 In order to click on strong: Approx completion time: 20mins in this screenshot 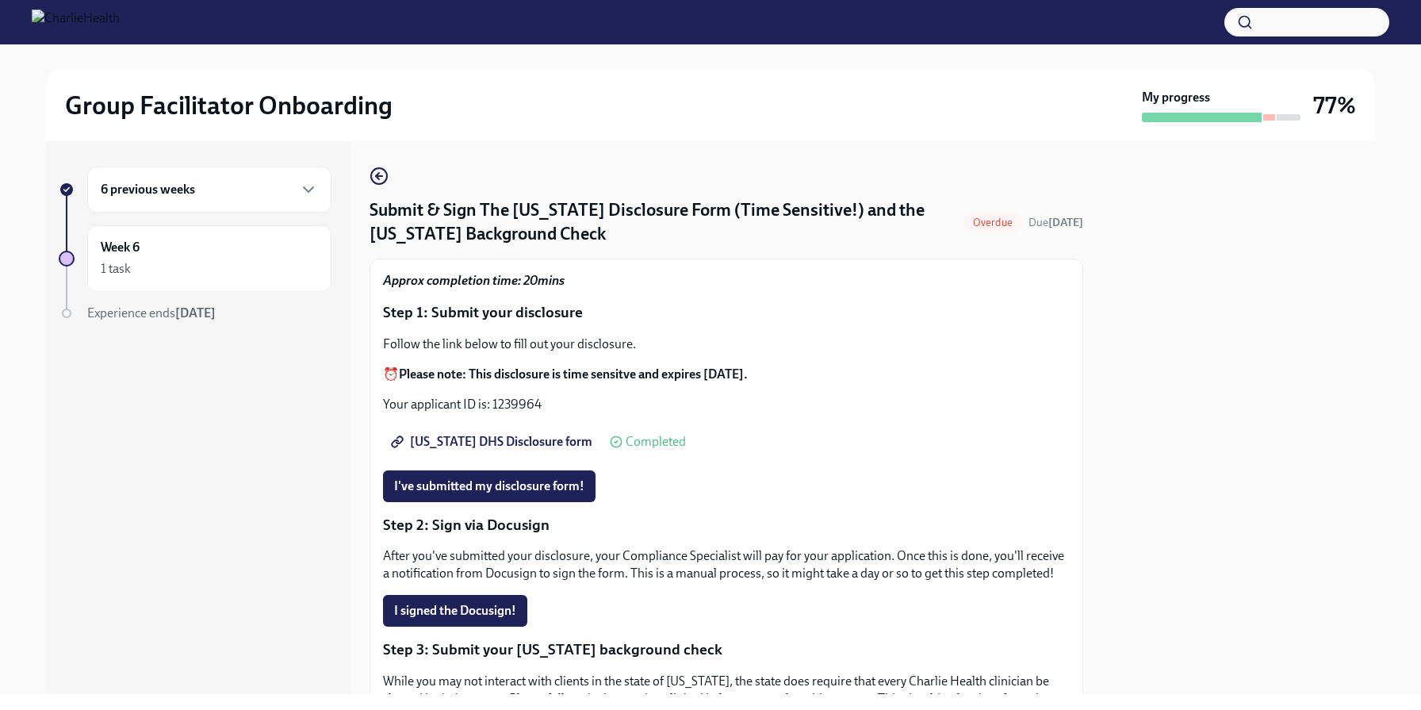, I will do `click(473, 280)`.